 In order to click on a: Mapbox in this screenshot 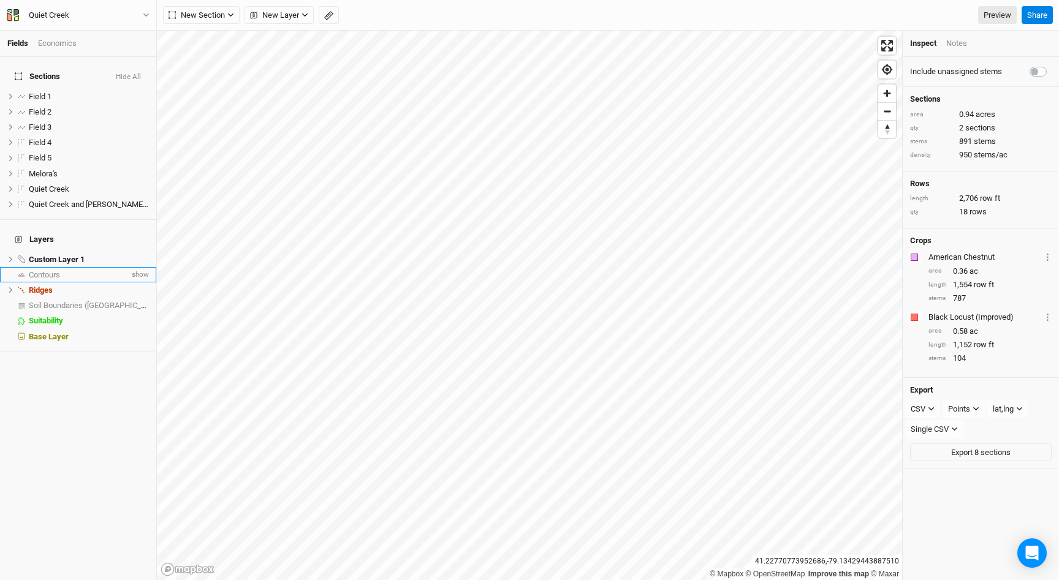, I will do `click(726, 574)`.